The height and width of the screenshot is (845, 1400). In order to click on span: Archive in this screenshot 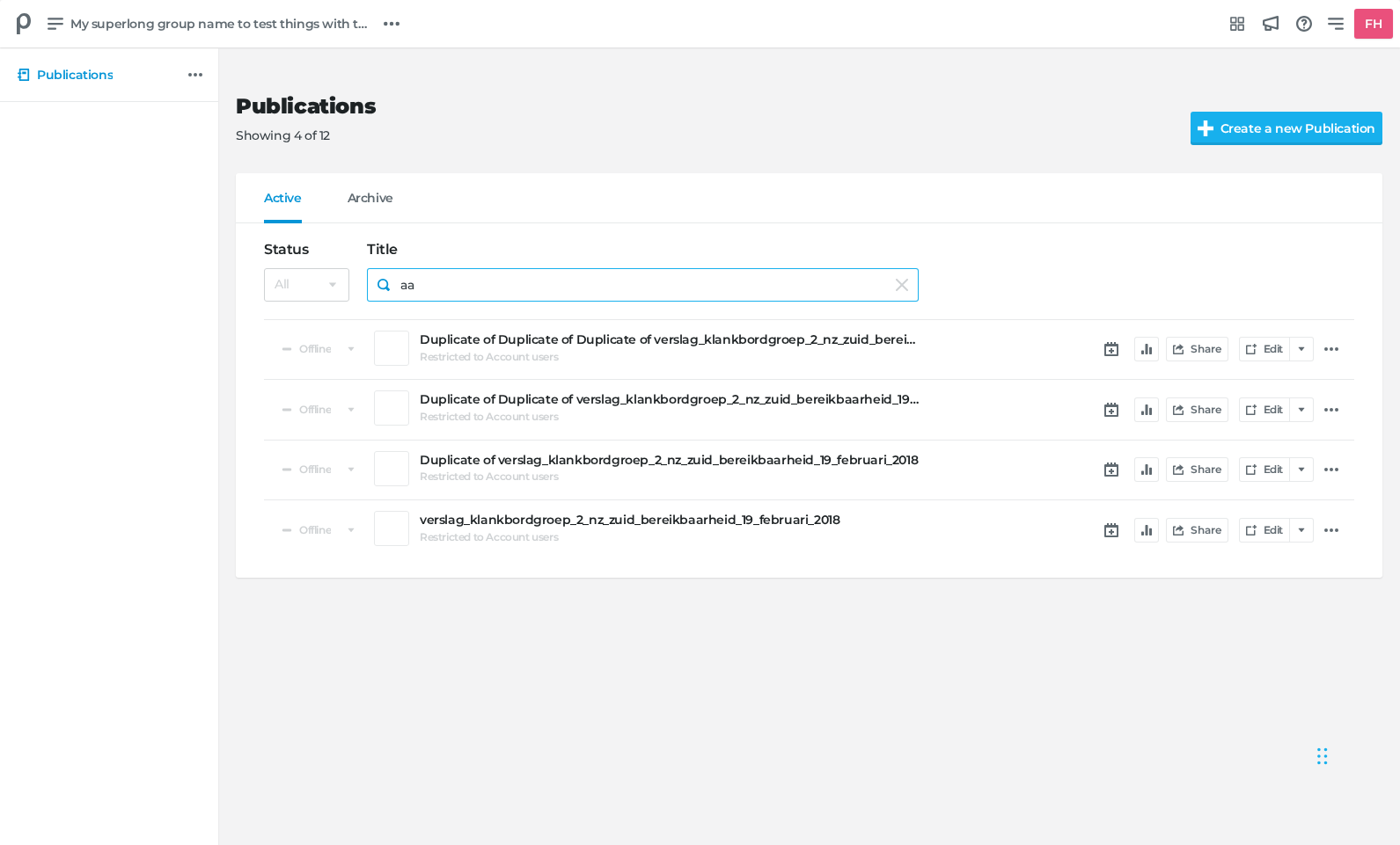, I will do `click(371, 207)`.